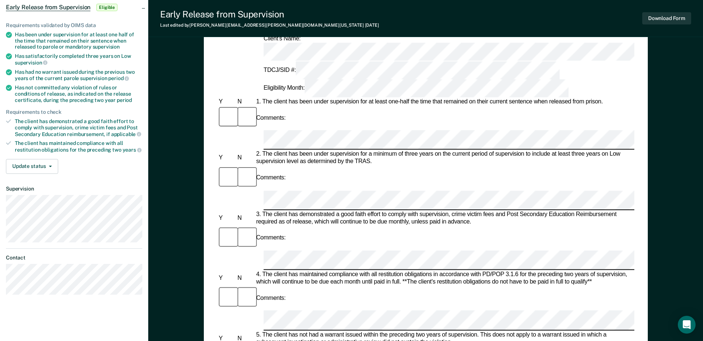 The image size is (703, 341). I want to click on div: Requirements to check, so click(74, 112).